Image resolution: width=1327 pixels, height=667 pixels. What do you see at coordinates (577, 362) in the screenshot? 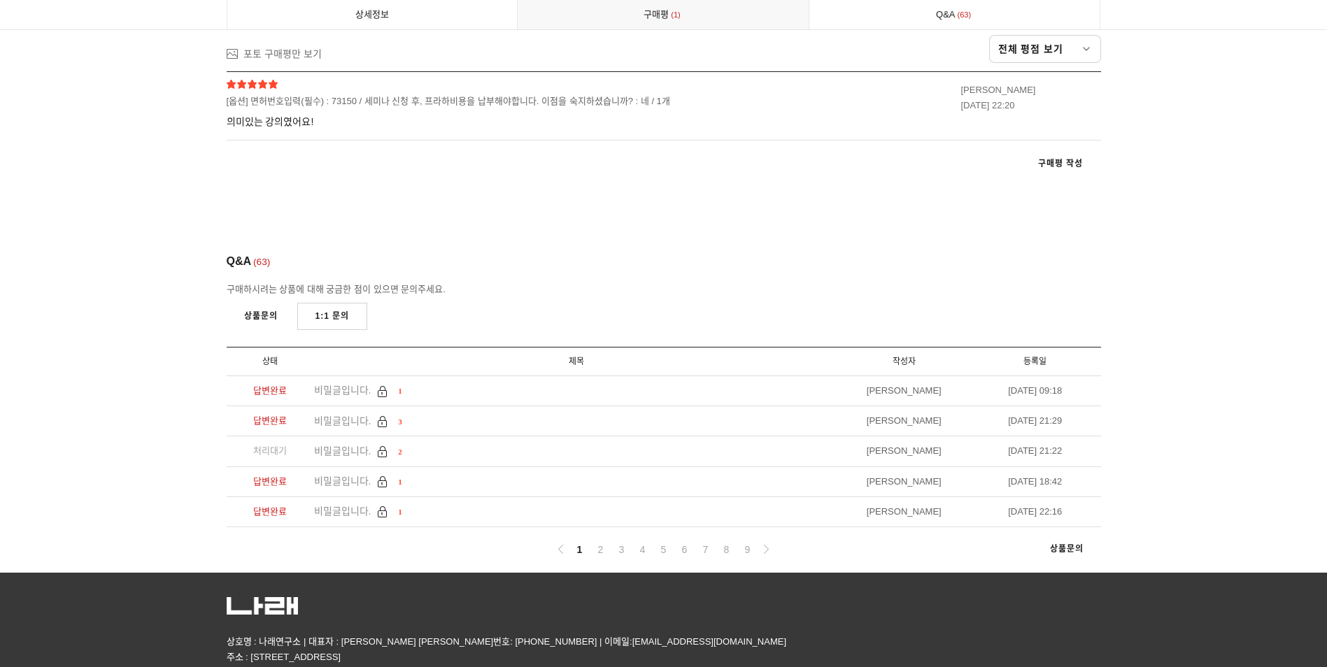
I see `li: 제목` at bounding box center [577, 362].